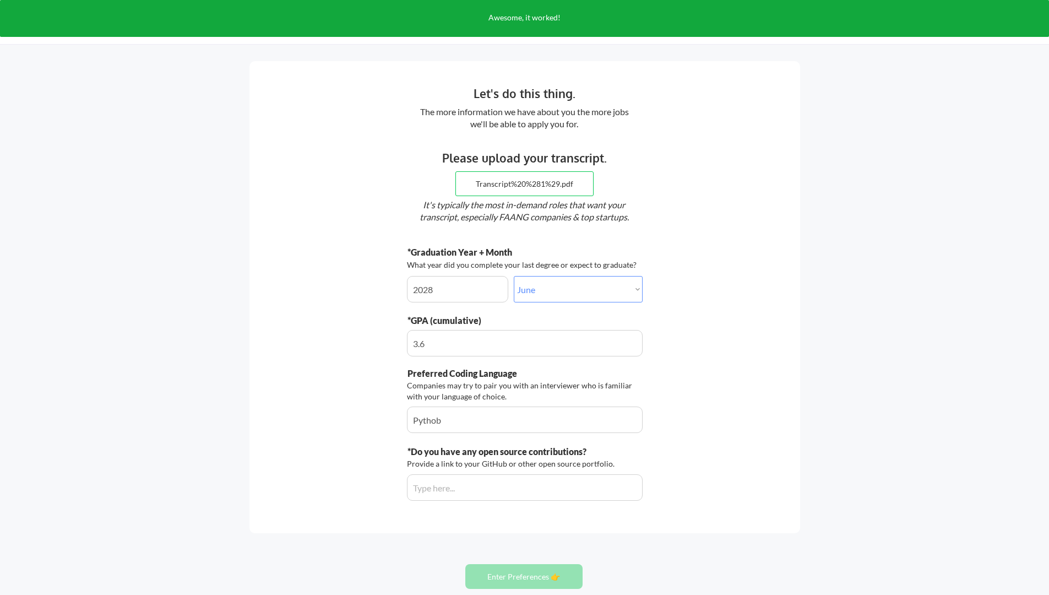 The width and height of the screenshot is (1049, 595). I want to click on button: Enter Preferences 👉, so click(524, 576).